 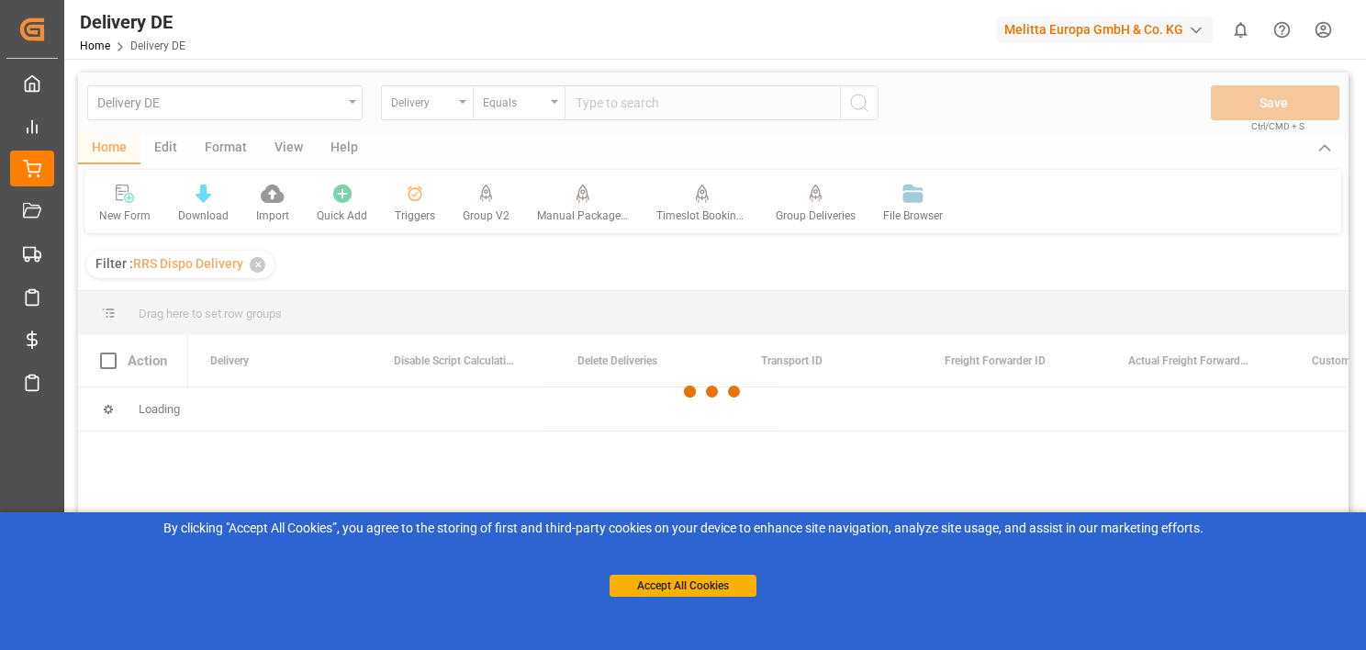 What do you see at coordinates (95, 46) in the screenshot?
I see `a: Home` at bounding box center [95, 46].